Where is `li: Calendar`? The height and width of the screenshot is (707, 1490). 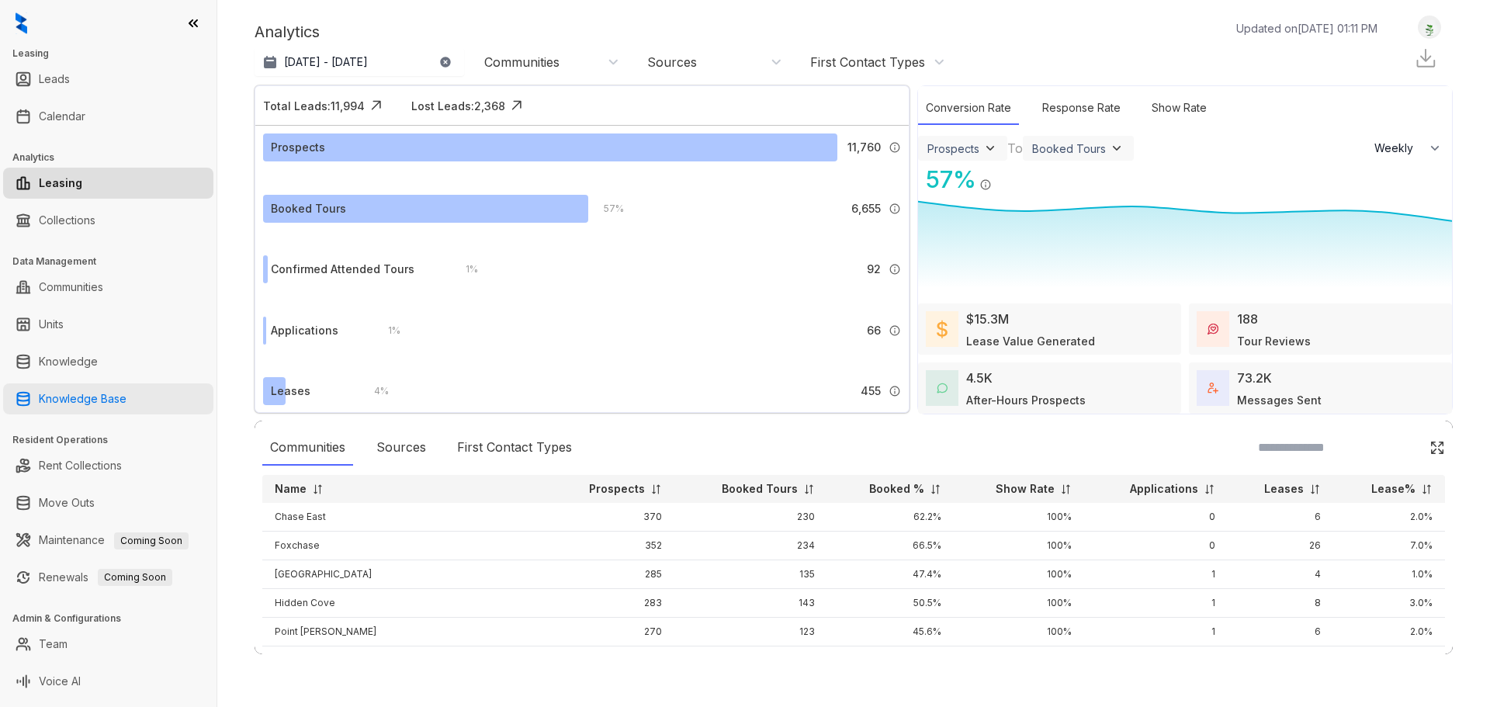
li: Calendar is located at coordinates (108, 116).